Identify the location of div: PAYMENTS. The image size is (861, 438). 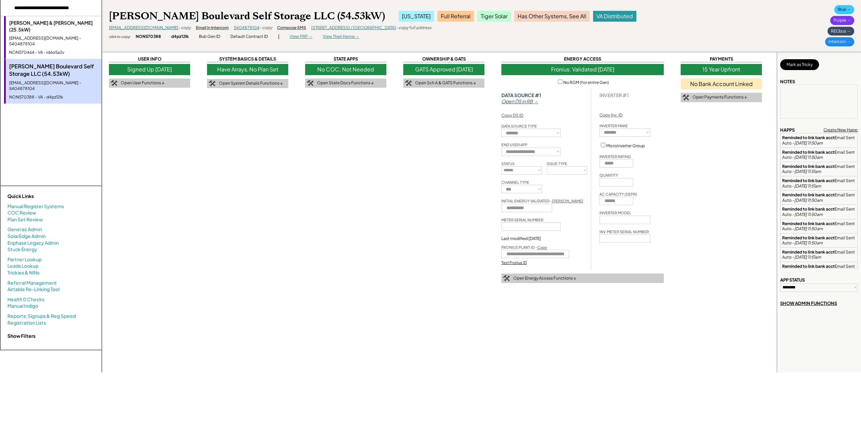
(722, 59).